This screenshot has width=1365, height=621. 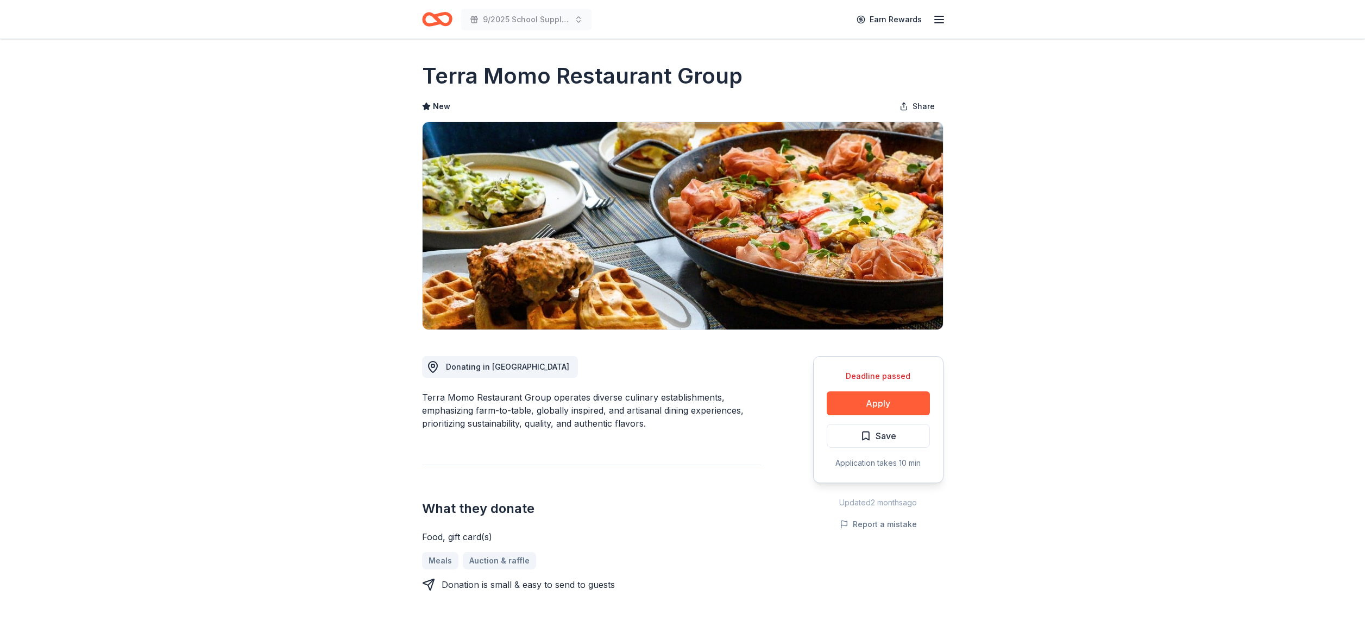 I want to click on a: Meals, so click(x=440, y=561).